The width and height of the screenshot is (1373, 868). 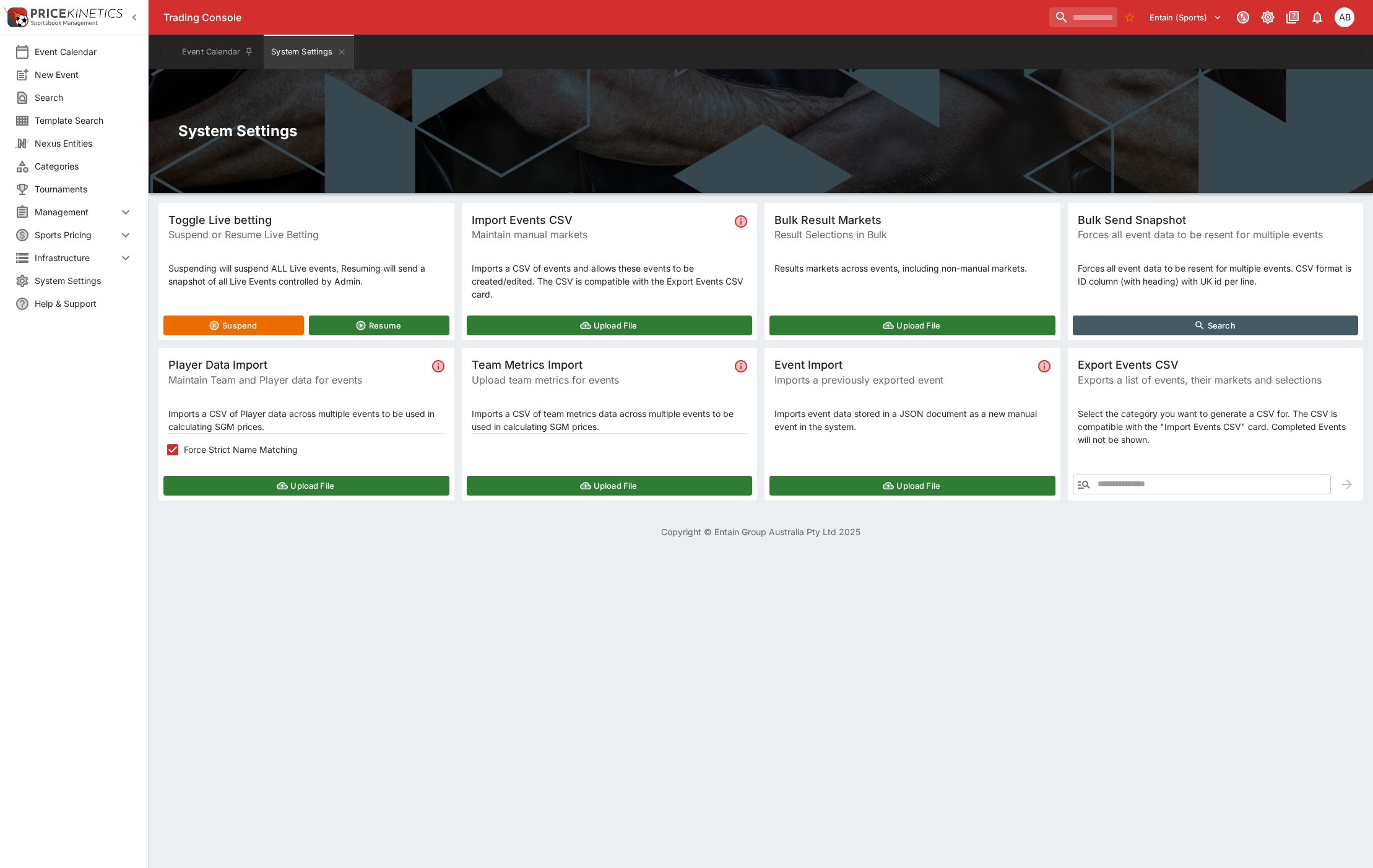 I want to click on span: Exports a list of events, their markets and selections, so click(x=1216, y=380).